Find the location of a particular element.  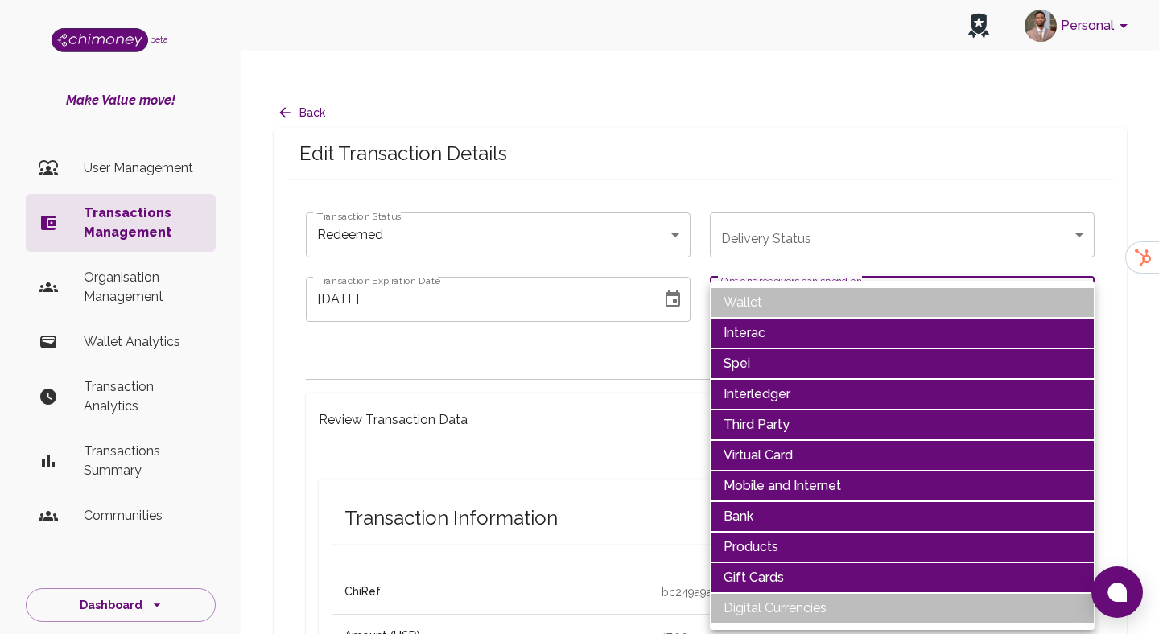

li: Wallet is located at coordinates (902, 303).